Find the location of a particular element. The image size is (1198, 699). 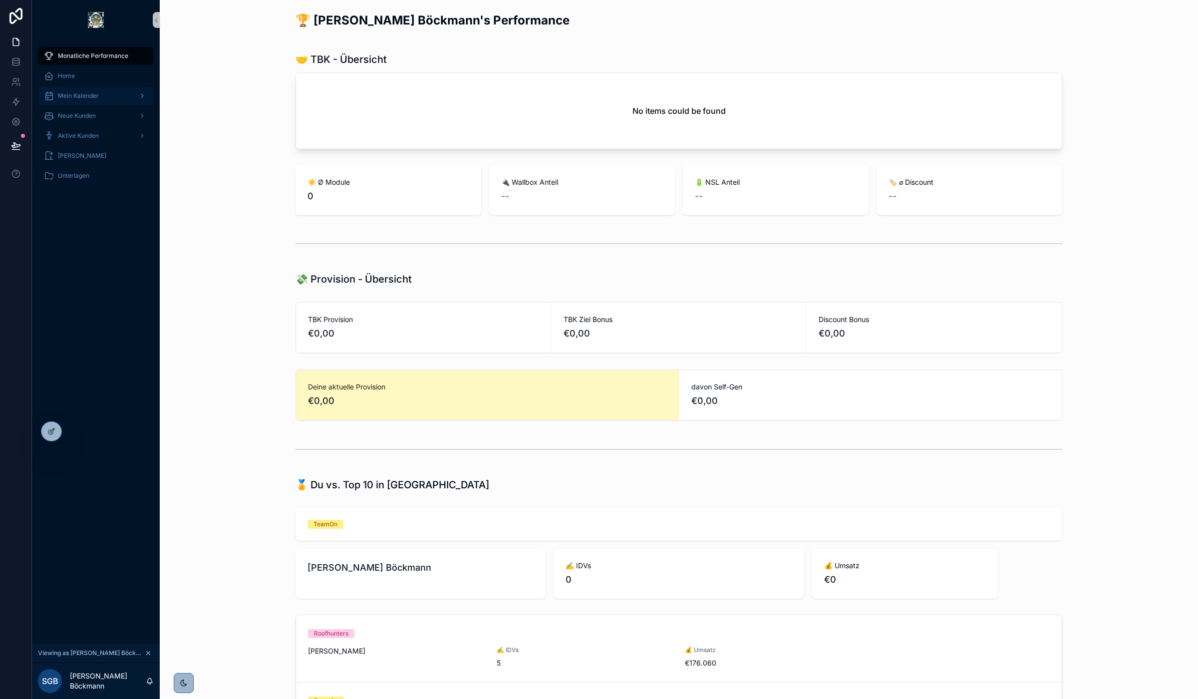

div: scrollable content is located at coordinates (96, 119).